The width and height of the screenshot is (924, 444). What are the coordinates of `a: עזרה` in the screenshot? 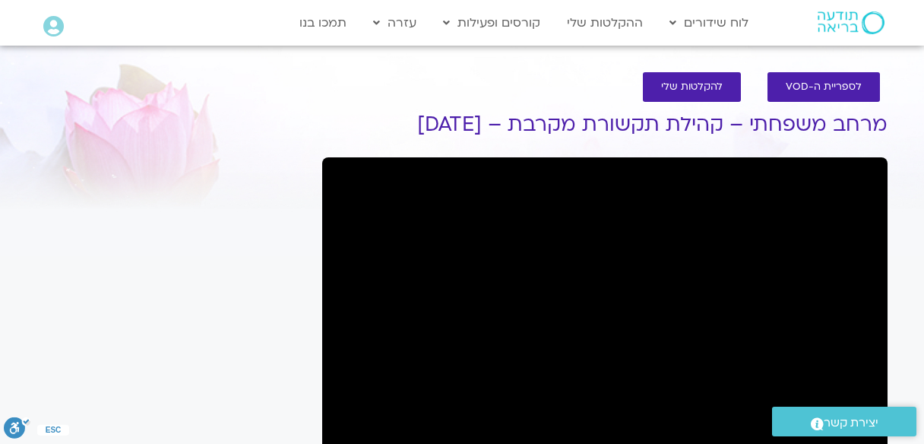 It's located at (395, 23).